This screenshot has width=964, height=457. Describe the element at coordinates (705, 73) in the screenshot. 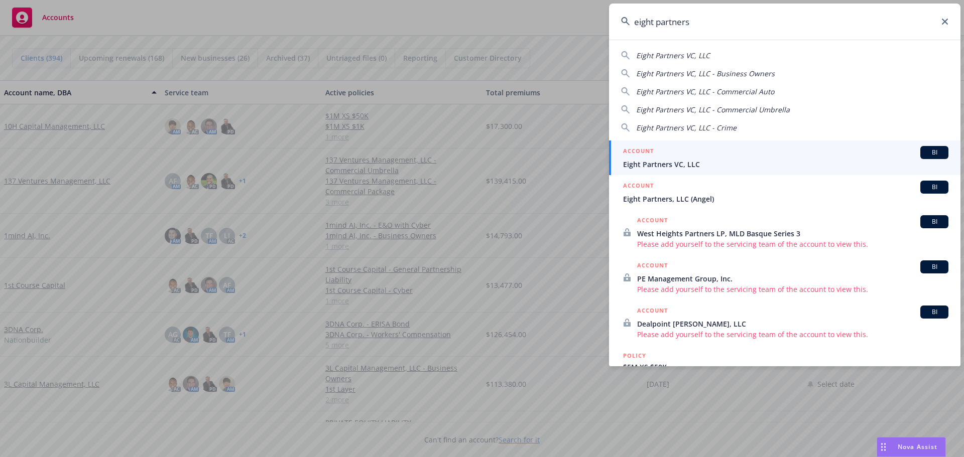

I see `span: Eight Partners VC, LLC - Business Owners` at that location.